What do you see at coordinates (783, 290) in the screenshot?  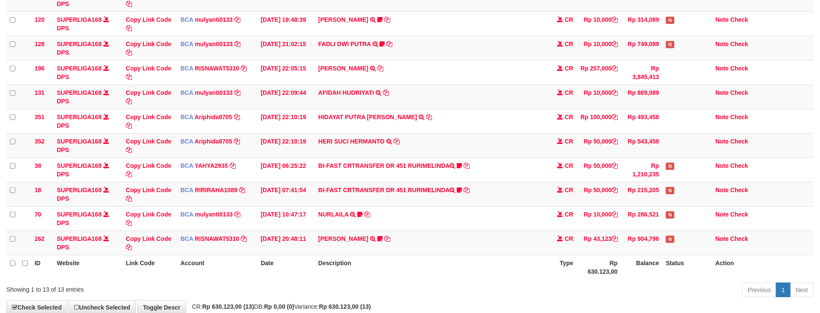 I see `a: 1` at bounding box center [783, 290].